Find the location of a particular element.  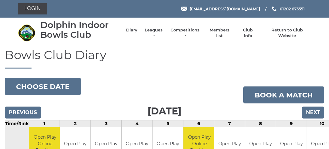

a: Book a match is located at coordinates (284, 95).